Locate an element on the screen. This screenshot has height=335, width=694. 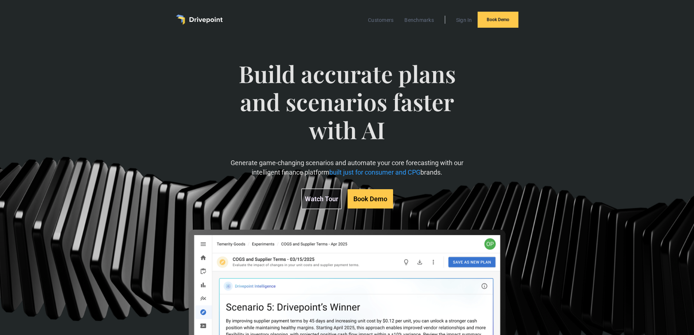
span: built just for consumer and CPG is located at coordinates (375, 172).